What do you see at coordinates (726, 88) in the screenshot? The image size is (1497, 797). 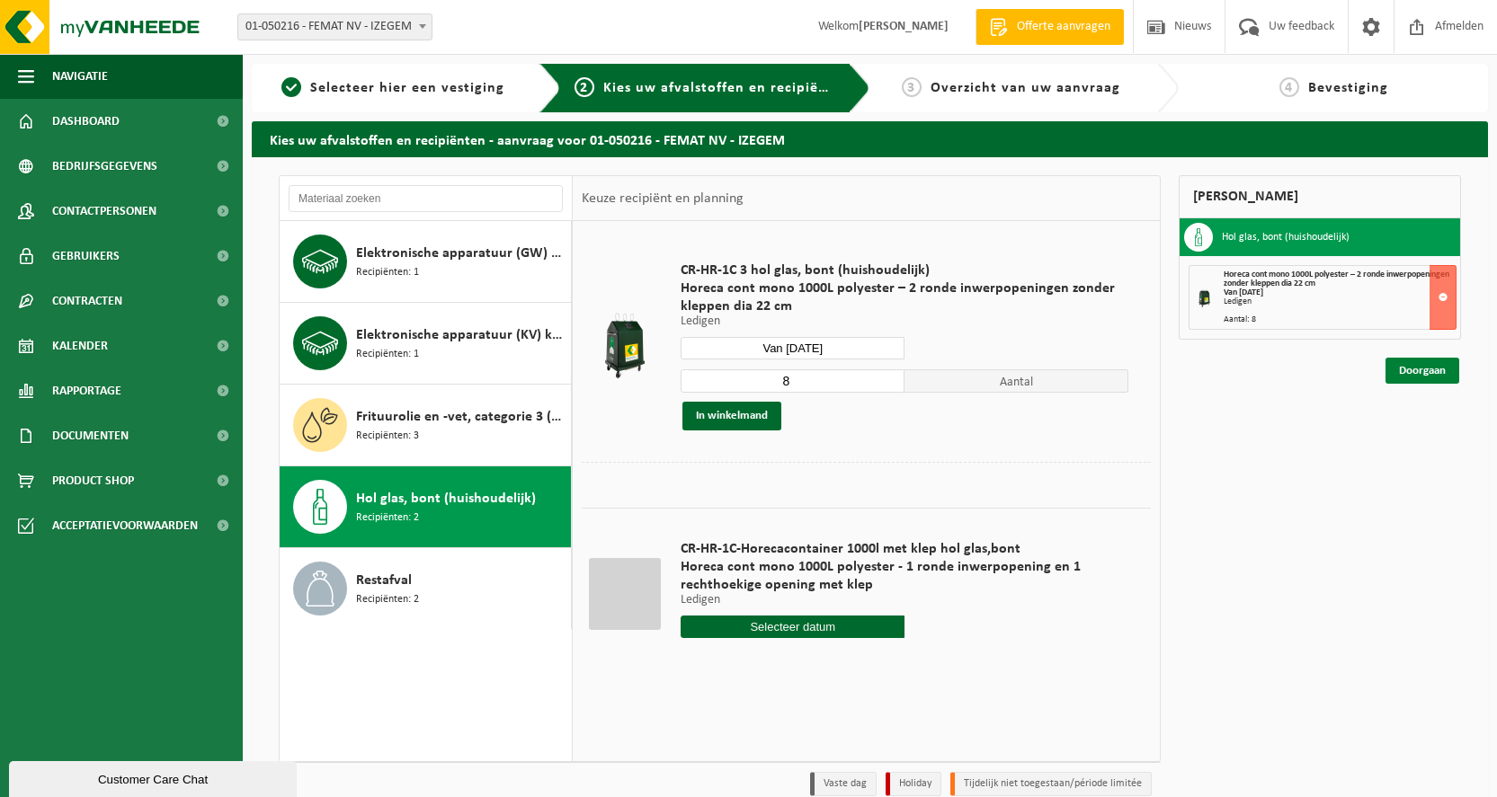 I see `span: Kies uw afvalstoffen en recipiënten` at bounding box center [726, 88].